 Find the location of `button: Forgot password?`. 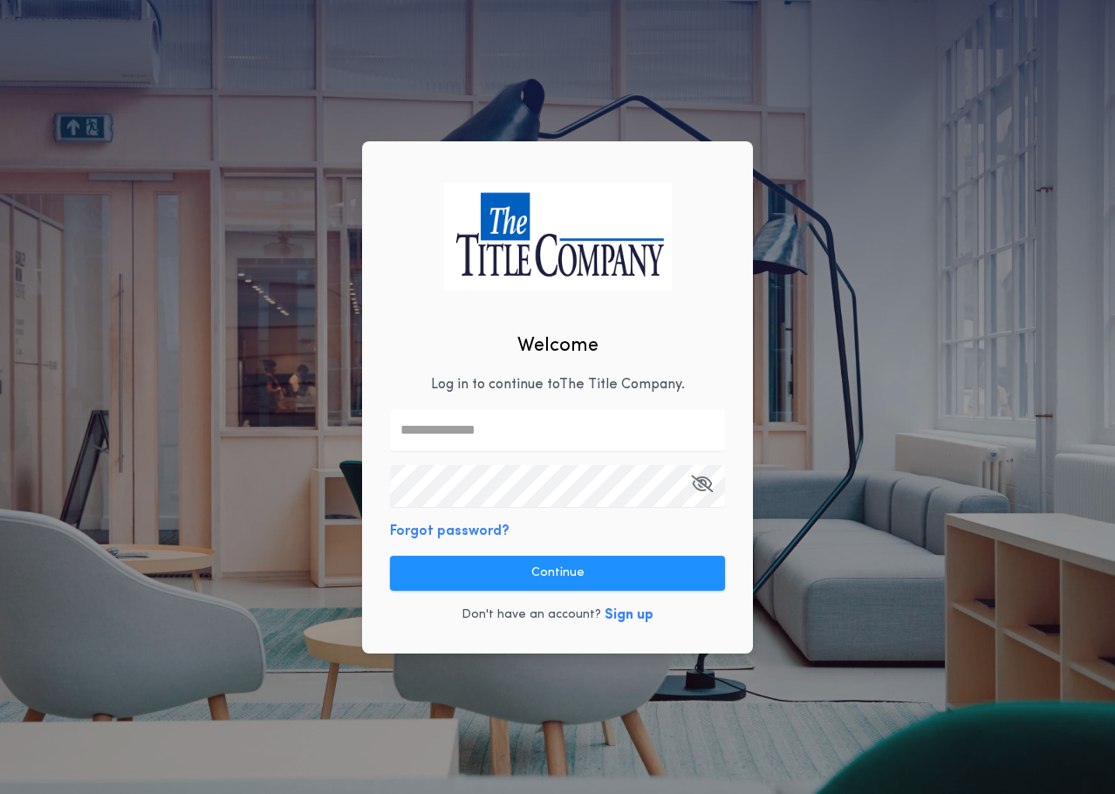

button: Forgot password? is located at coordinates (449, 531).